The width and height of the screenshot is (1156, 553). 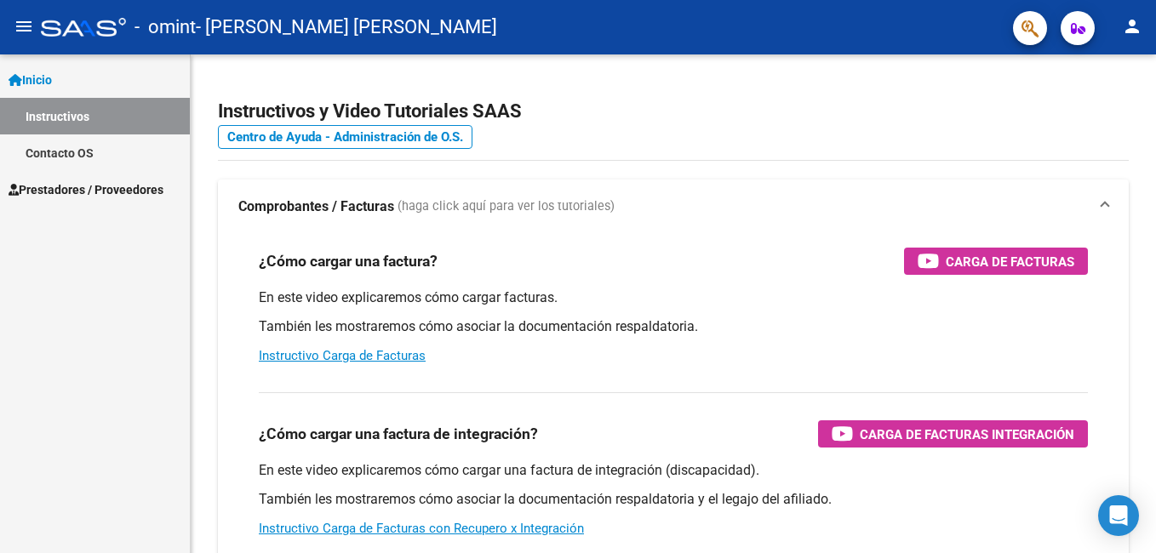 What do you see at coordinates (316, 207) in the screenshot?
I see `strong: Comprobantes / Facturas` at bounding box center [316, 207].